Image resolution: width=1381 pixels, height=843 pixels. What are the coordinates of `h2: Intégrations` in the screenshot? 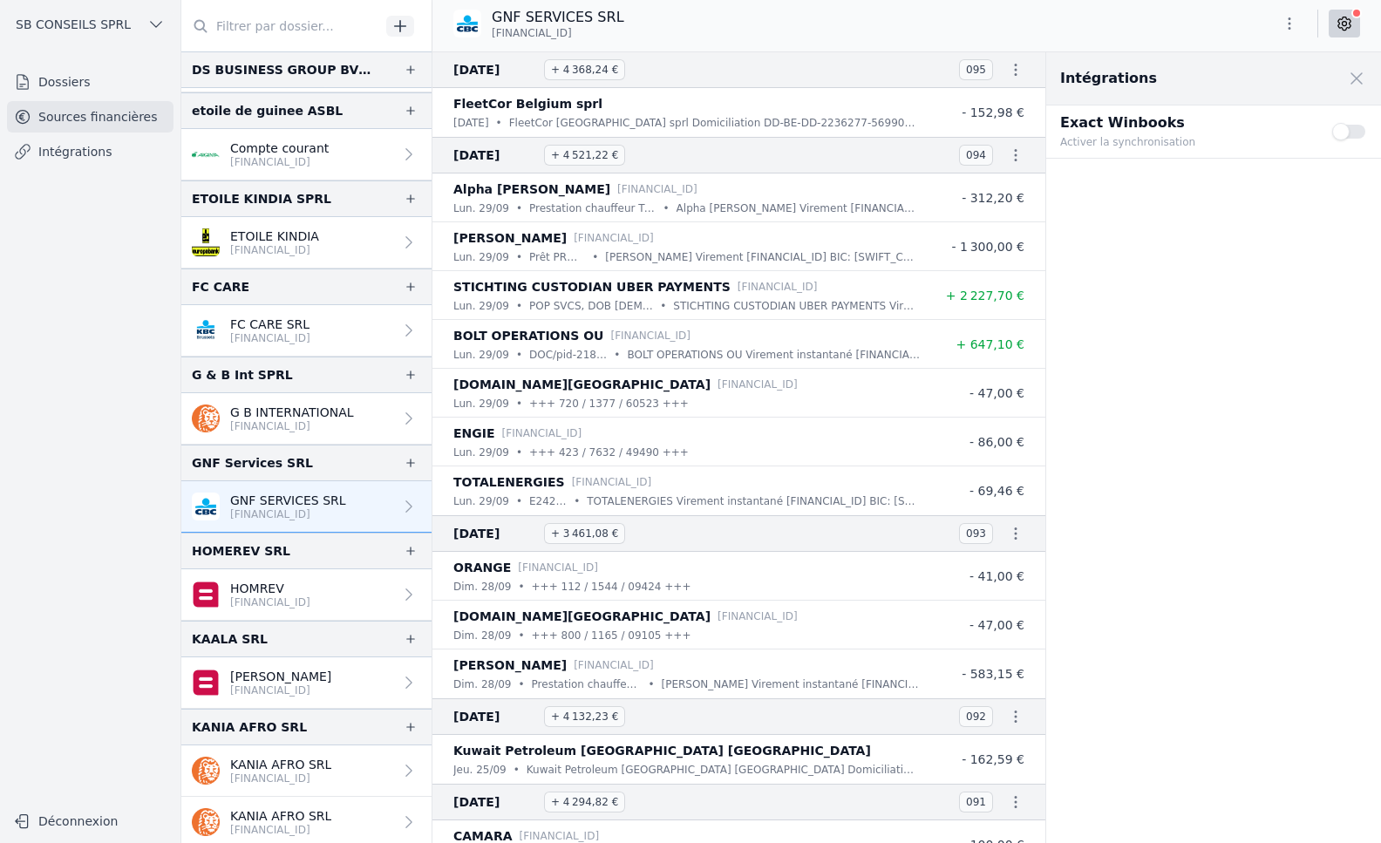 It's located at (1108, 78).